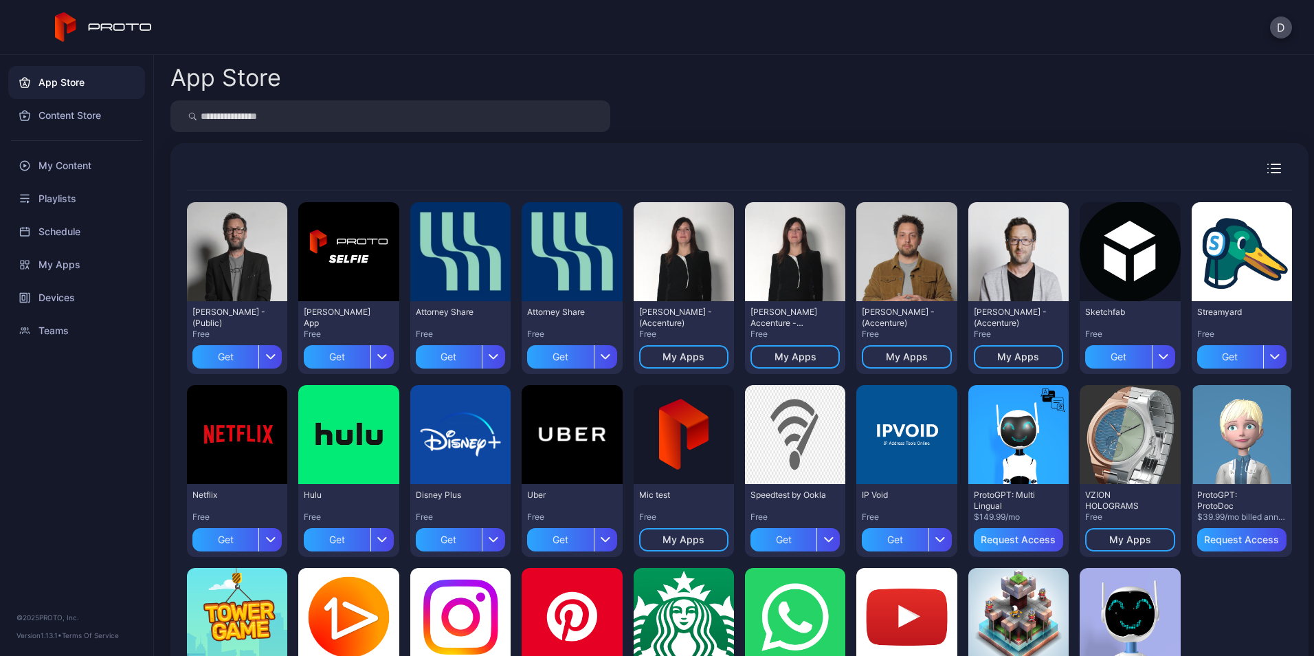  What do you see at coordinates (565, 495) in the screenshot?
I see `div: Uber` at bounding box center [565, 495].